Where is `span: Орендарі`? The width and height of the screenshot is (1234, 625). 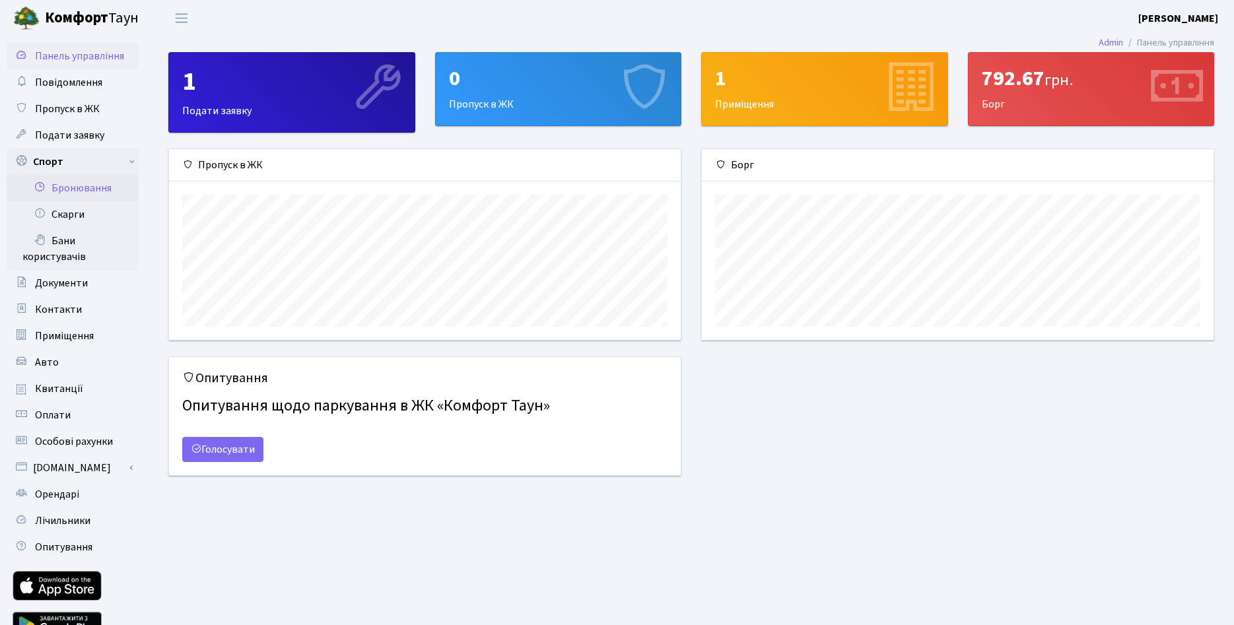
span: Орендарі is located at coordinates (57, 494).